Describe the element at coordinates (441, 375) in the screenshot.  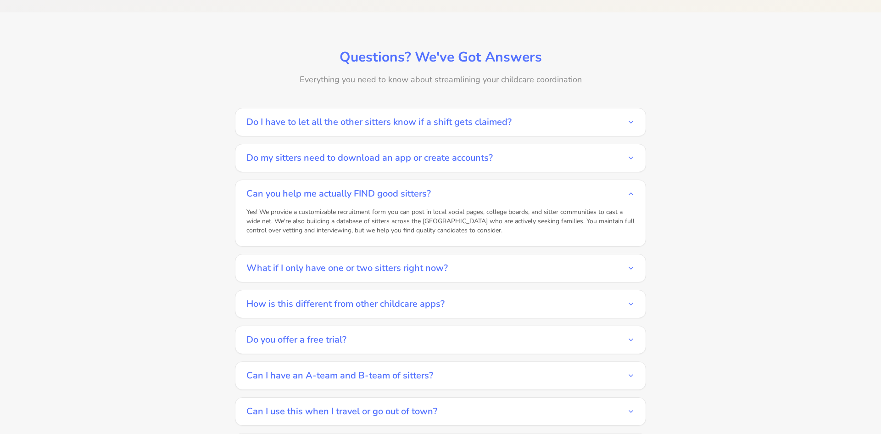
I see `button: Can I have an A-team and B-team of sitters?` at that location.